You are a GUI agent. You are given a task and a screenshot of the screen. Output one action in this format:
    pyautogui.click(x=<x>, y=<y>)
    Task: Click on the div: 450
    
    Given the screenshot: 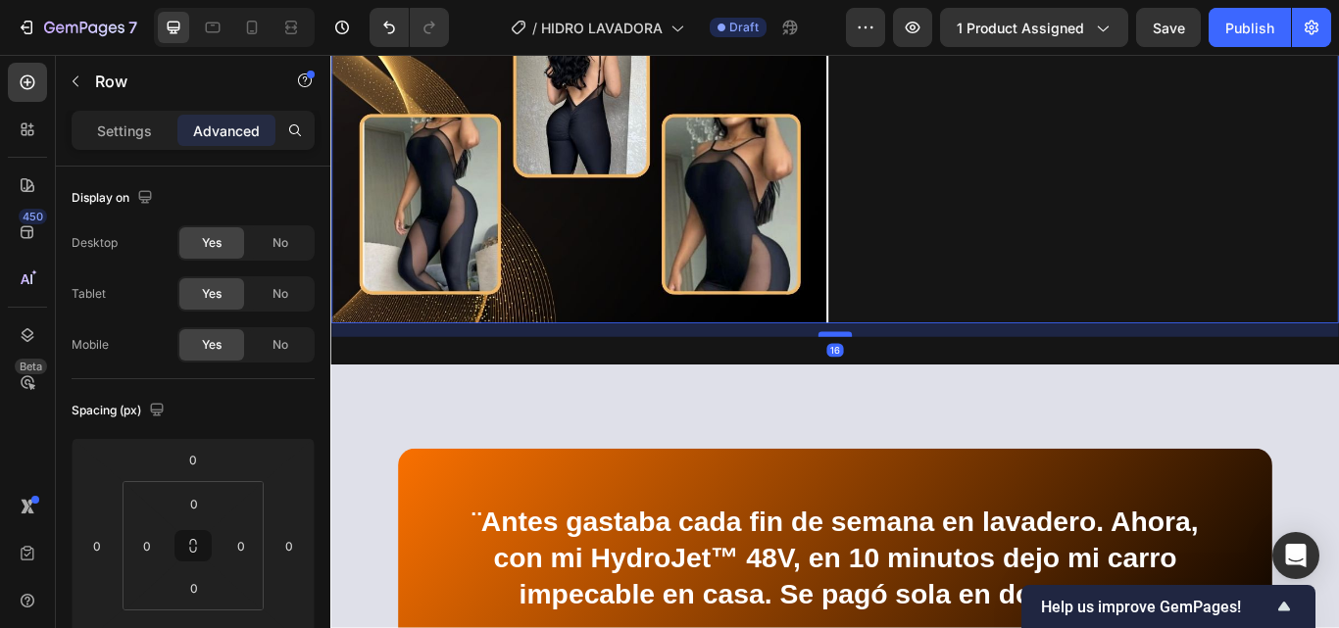 What is the action you would take?
    pyautogui.click(x=32, y=217)
    